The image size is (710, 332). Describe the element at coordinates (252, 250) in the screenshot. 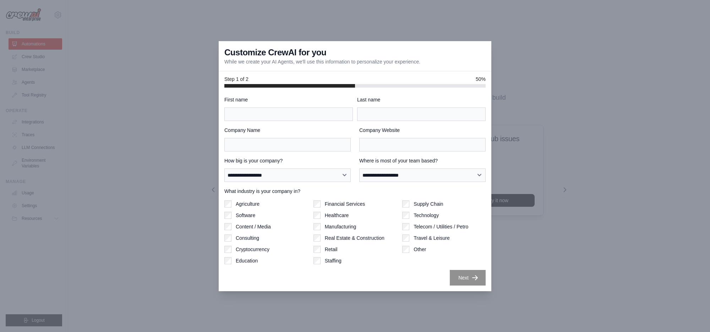

I see `label: Cryptocurrency` at that location.